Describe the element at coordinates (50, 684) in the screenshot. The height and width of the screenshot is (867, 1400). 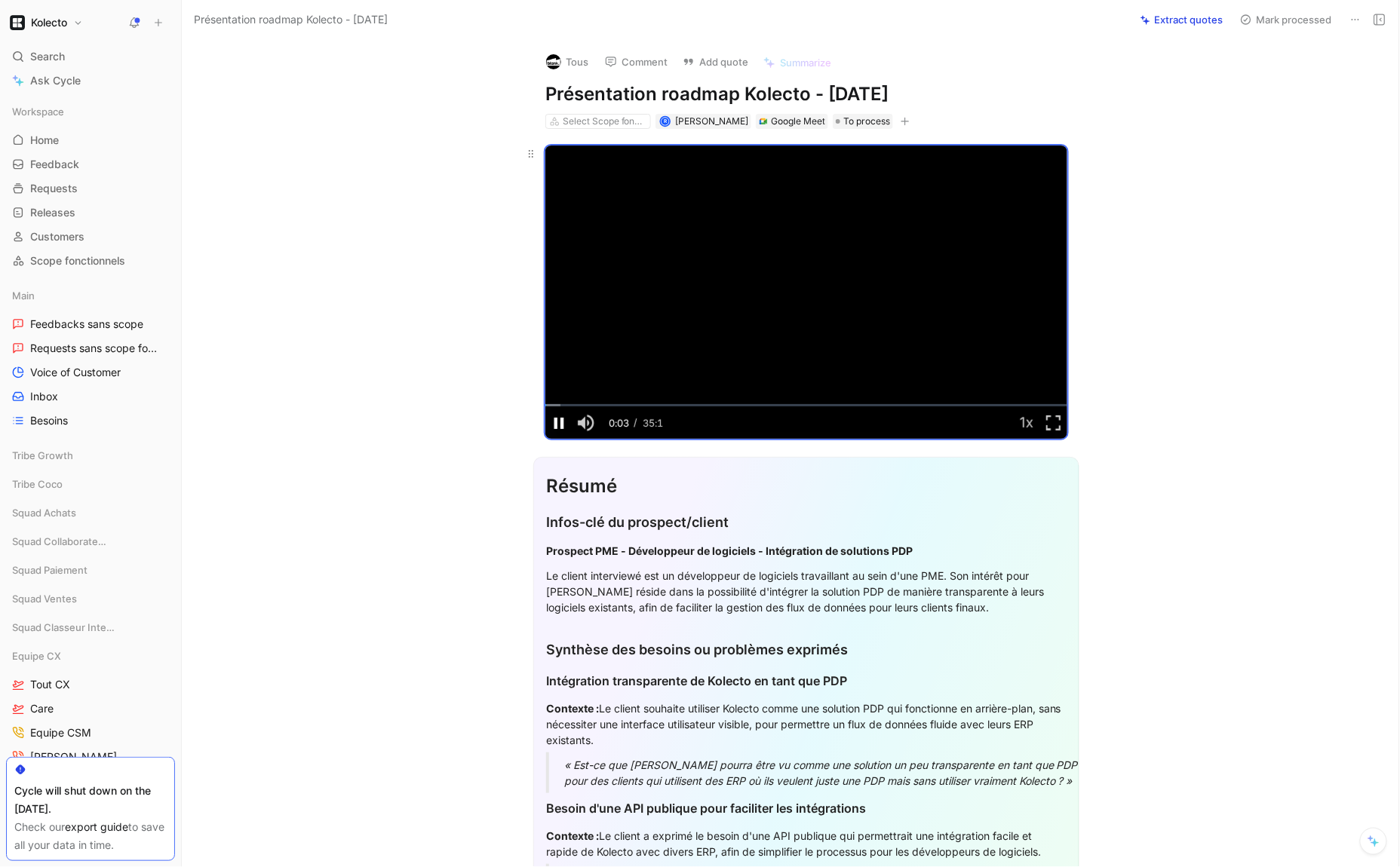
I see `span: Tout CX` at that location.